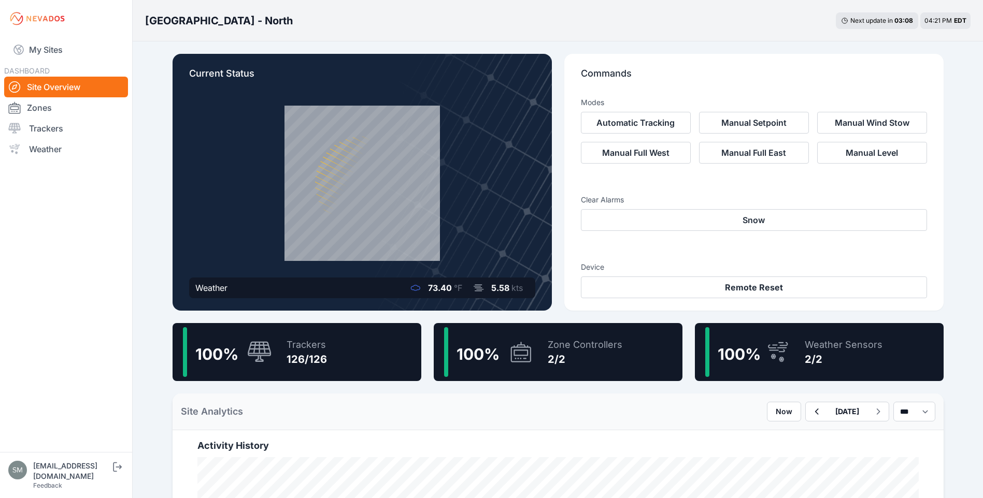  I want to click on div: 03 : 08, so click(904, 21).